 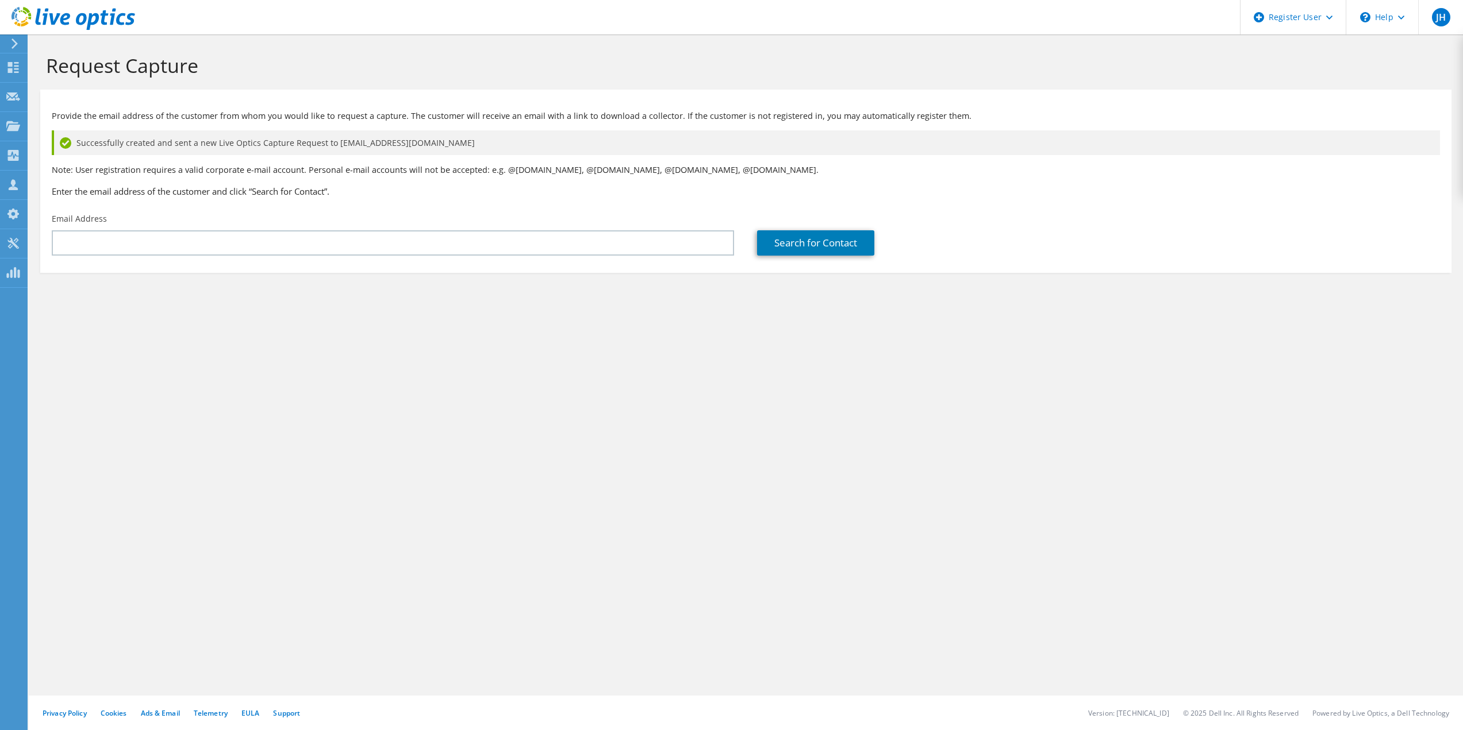 What do you see at coordinates (114, 713) in the screenshot?
I see `a: Cookies` at bounding box center [114, 713].